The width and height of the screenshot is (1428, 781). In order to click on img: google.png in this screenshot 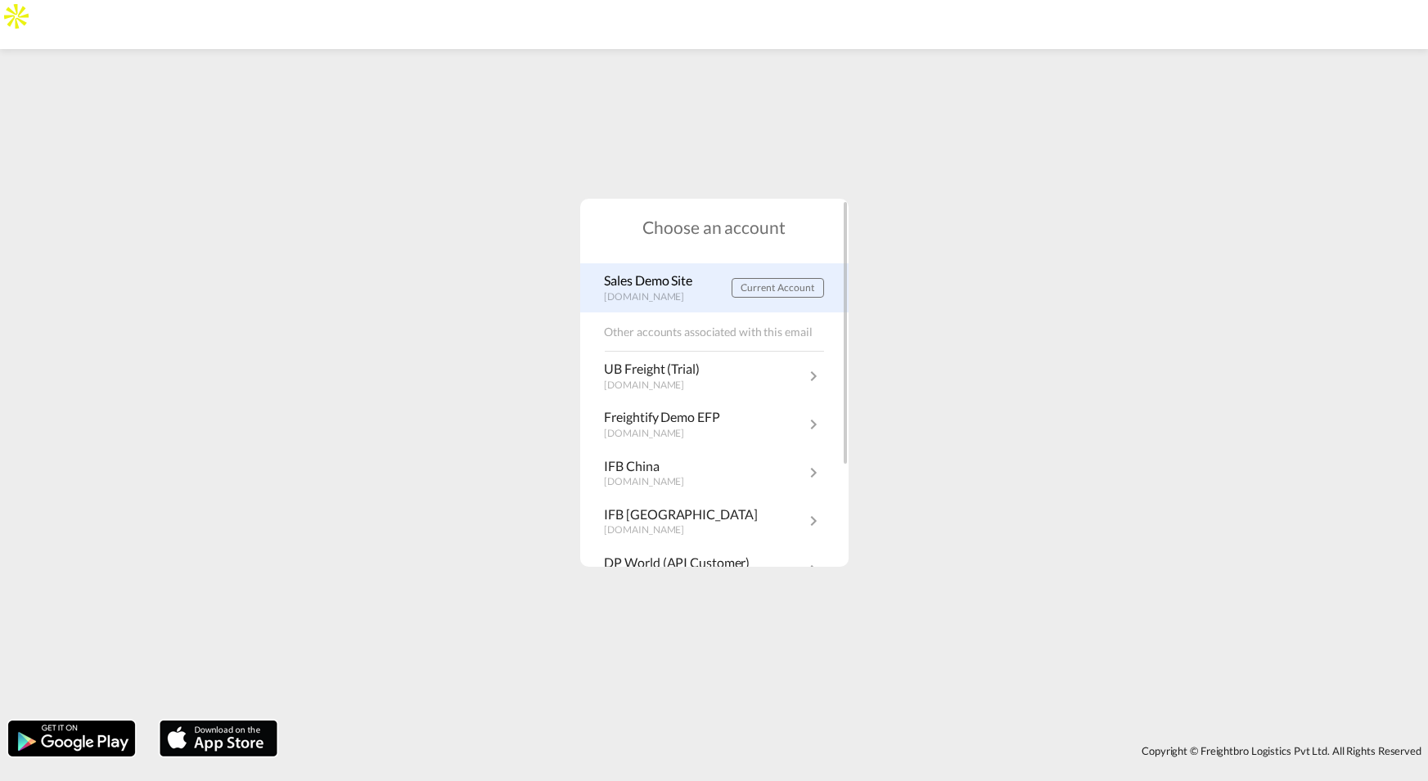, I will do `click(71, 739)`.